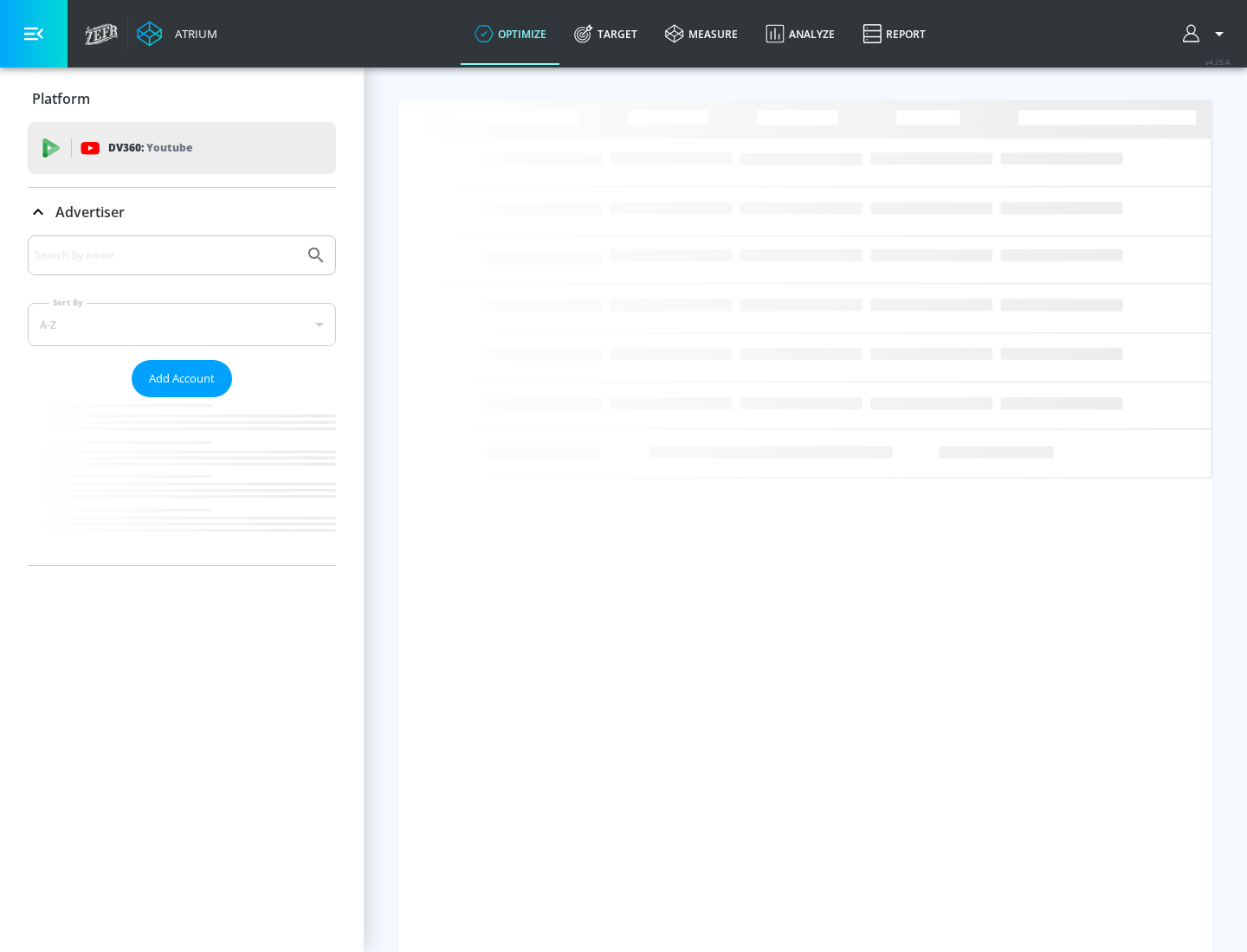  What do you see at coordinates (166, 255) in the screenshot?
I see `input: Search by name` at bounding box center [166, 255].